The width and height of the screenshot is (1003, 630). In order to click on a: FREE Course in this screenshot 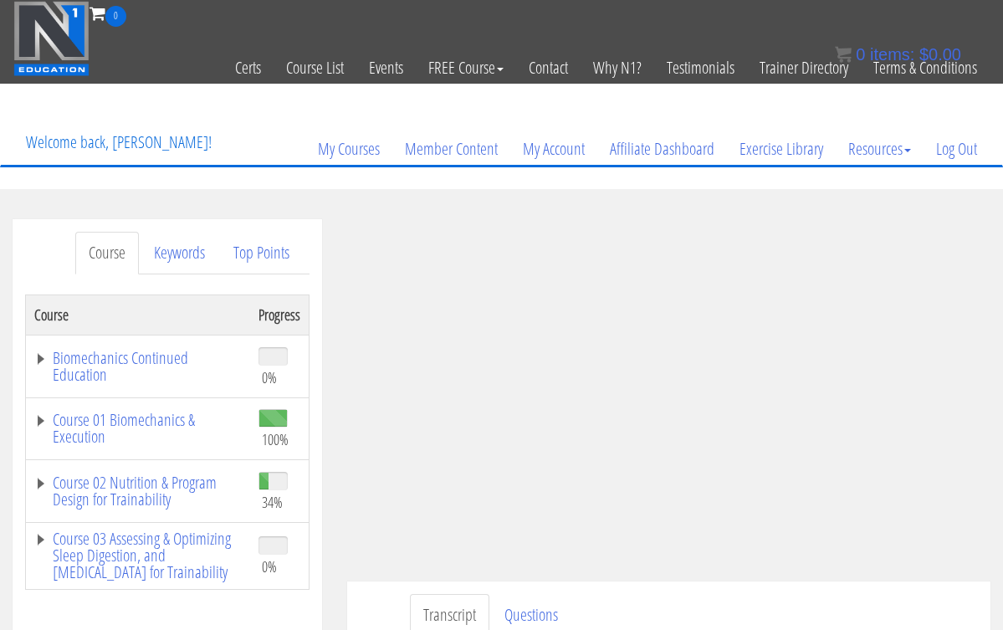, I will do `click(466, 68)`.